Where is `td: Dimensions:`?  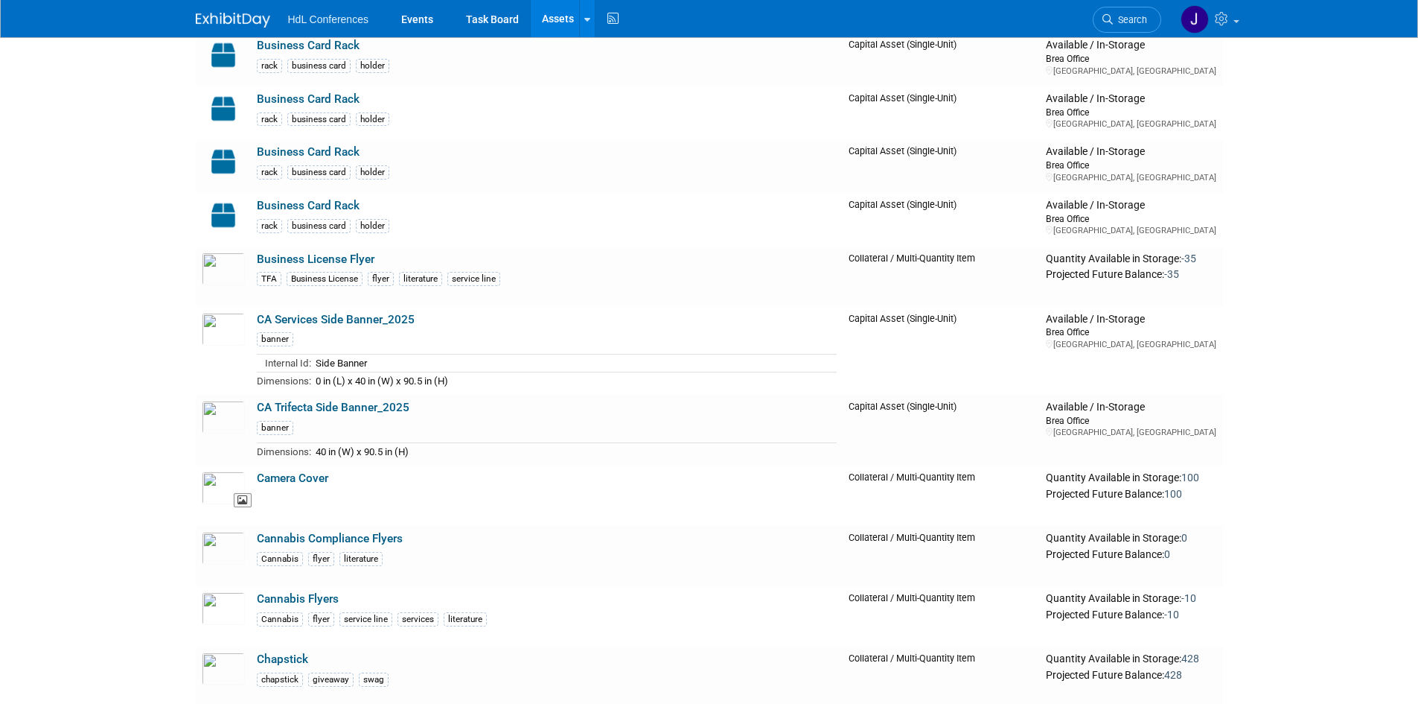
td: Dimensions: is located at coordinates (284, 450).